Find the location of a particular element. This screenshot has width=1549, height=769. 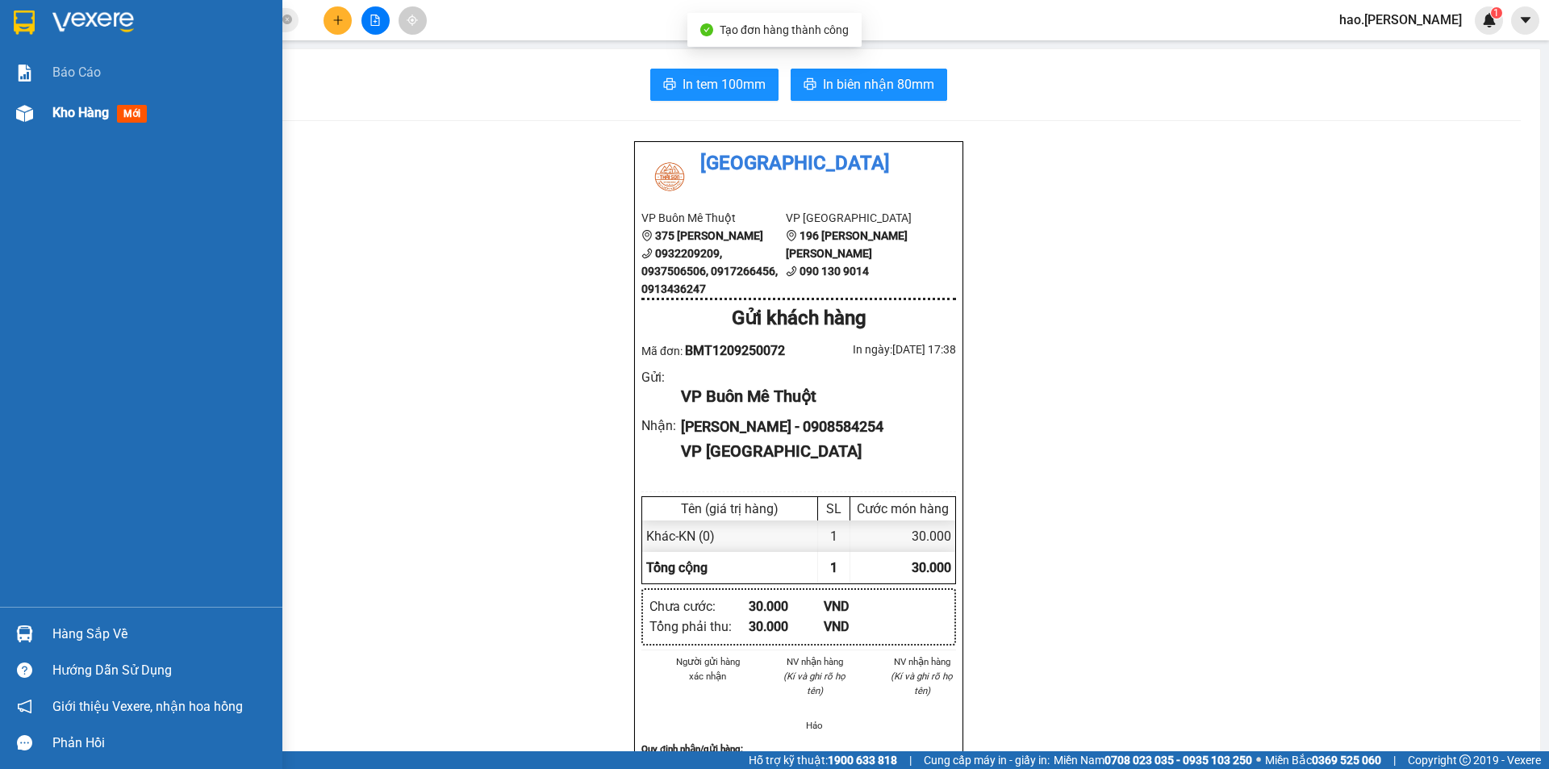

div: Mã đơn: is located at coordinates (719, 350).